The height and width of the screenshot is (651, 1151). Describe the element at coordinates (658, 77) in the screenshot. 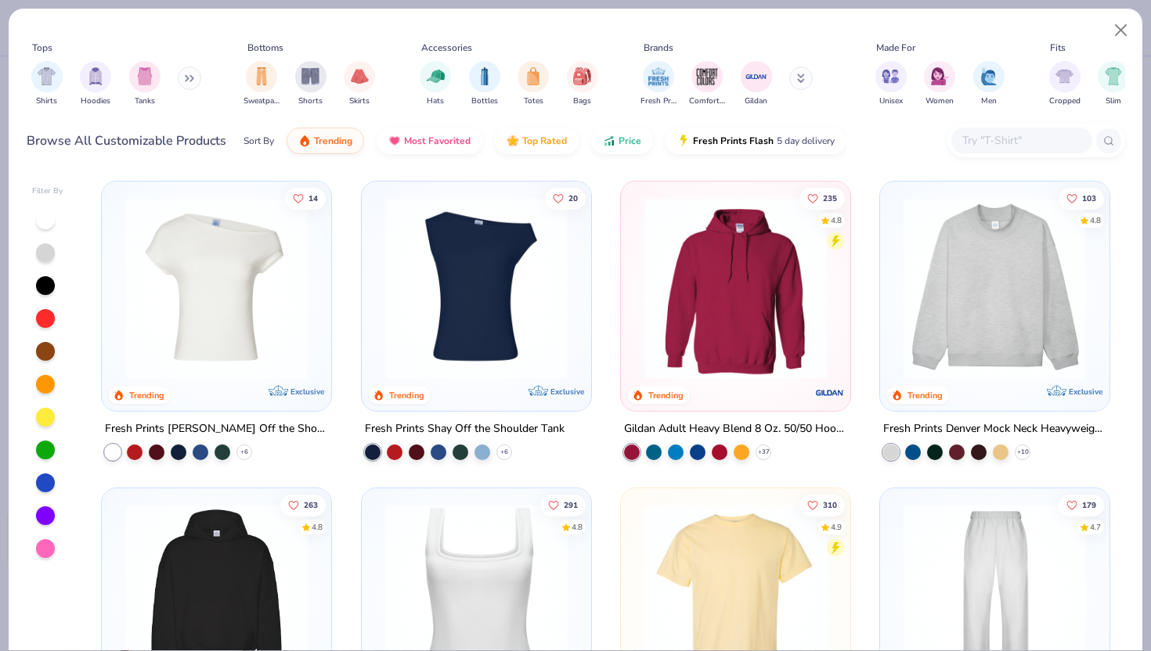

I see `img: Fresh Prints Image` at that location.